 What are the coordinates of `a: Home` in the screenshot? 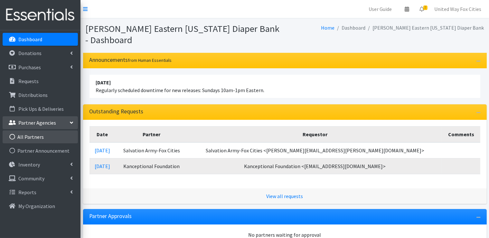 It's located at (328, 28).